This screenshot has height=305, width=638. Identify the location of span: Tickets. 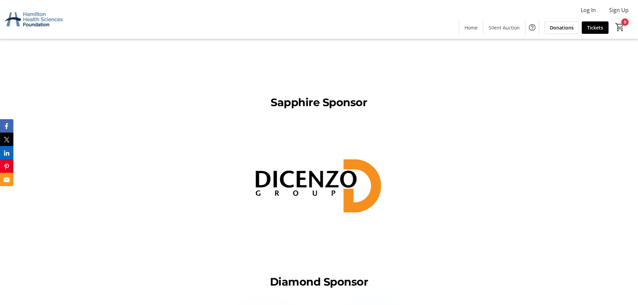
(595, 27).